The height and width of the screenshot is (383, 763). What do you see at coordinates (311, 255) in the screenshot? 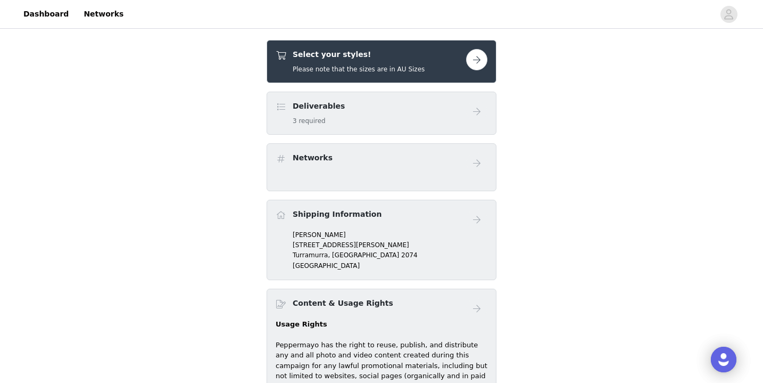
I see `span: Turramurra,` at bounding box center [311, 255].